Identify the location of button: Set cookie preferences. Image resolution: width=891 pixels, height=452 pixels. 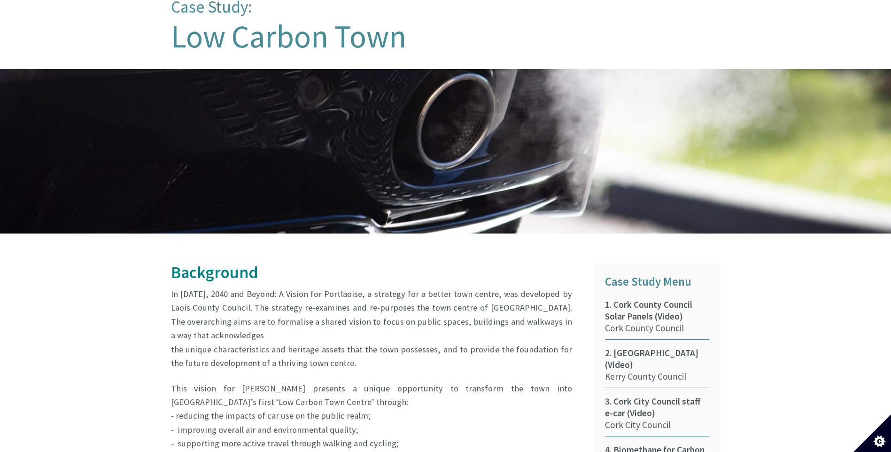
(872, 433).